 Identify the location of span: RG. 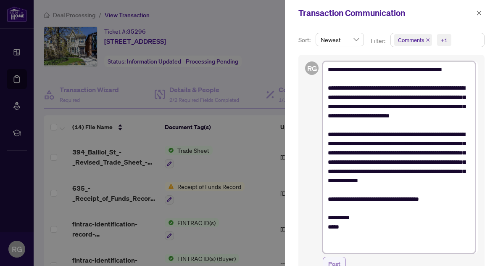
(312, 68).